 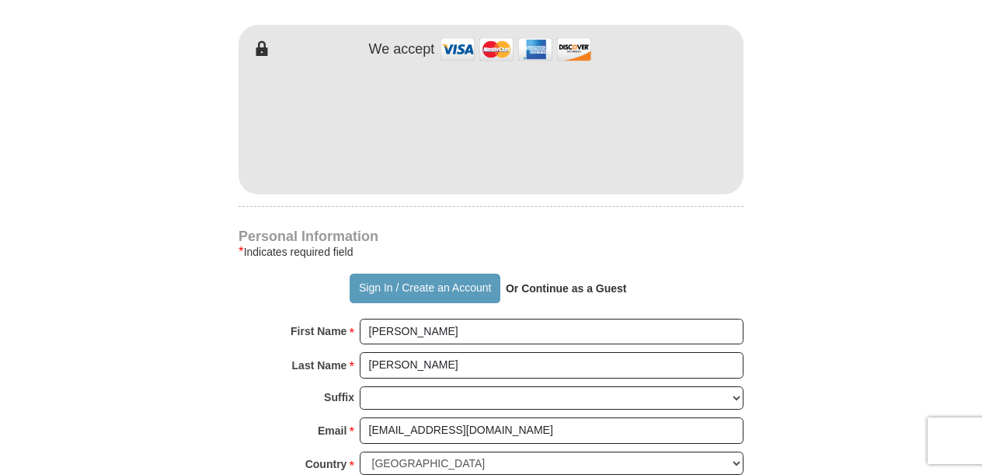 I want to click on strong: Last Name, so click(x=319, y=365).